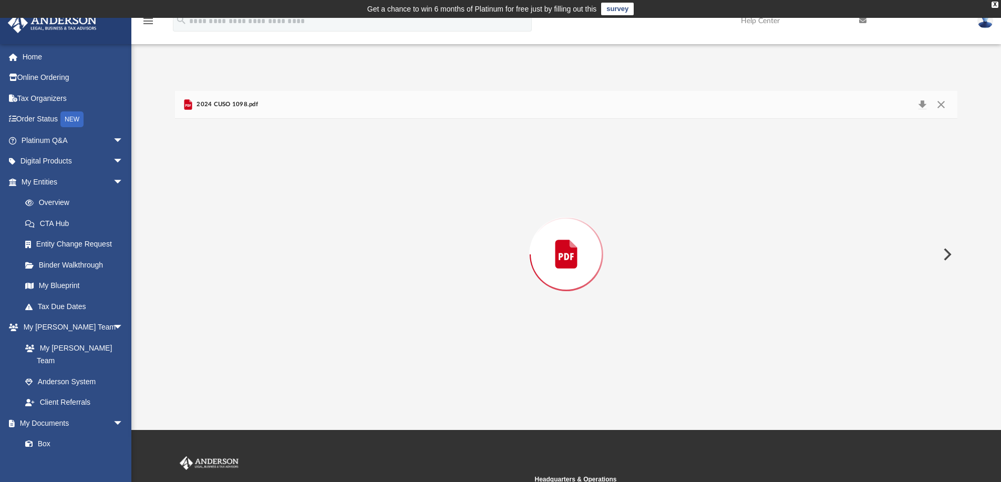  Describe the element at coordinates (73, 57) in the screenshot. I see `a: Home` at that location.